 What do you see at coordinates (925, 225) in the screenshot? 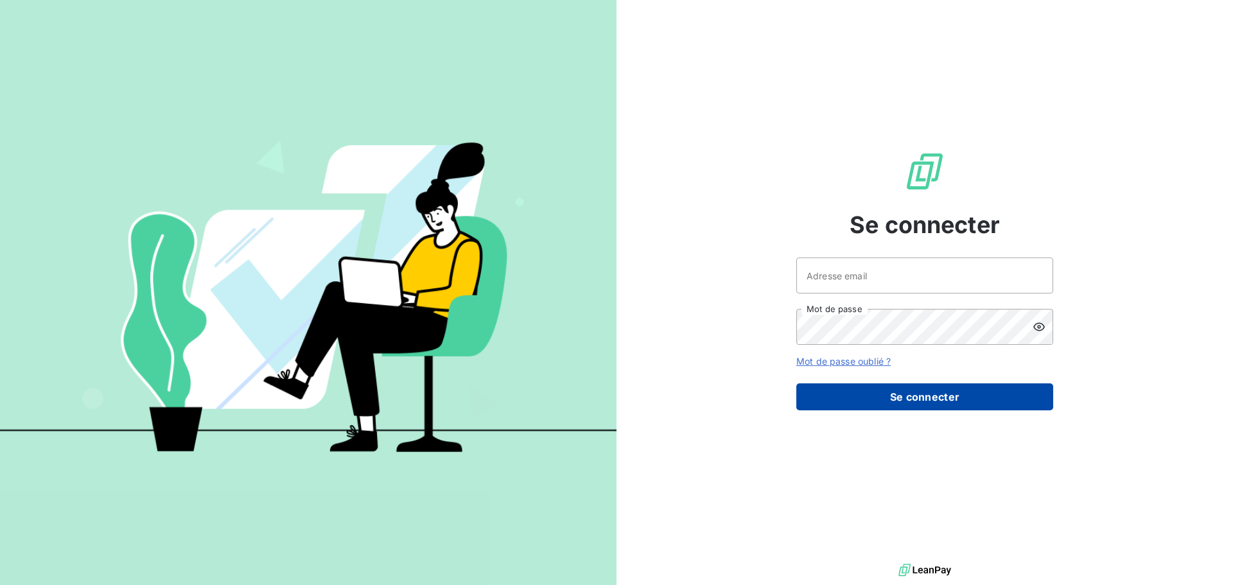
I see `span: Se connecter` at bounding box center [925, 225].